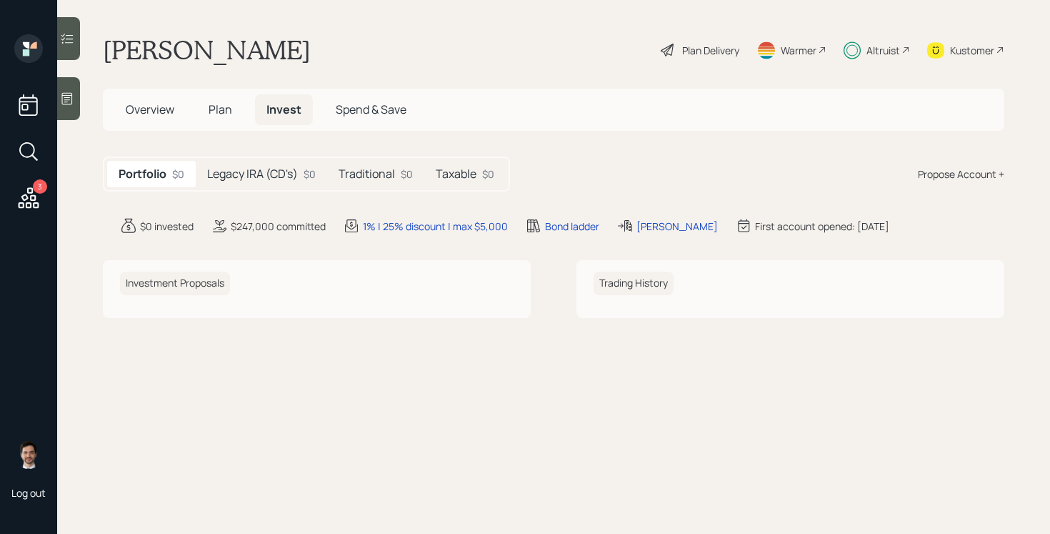 The width and height of the screenshot is (1050, 534). I want to click on span: Plan, so click(220, 109).